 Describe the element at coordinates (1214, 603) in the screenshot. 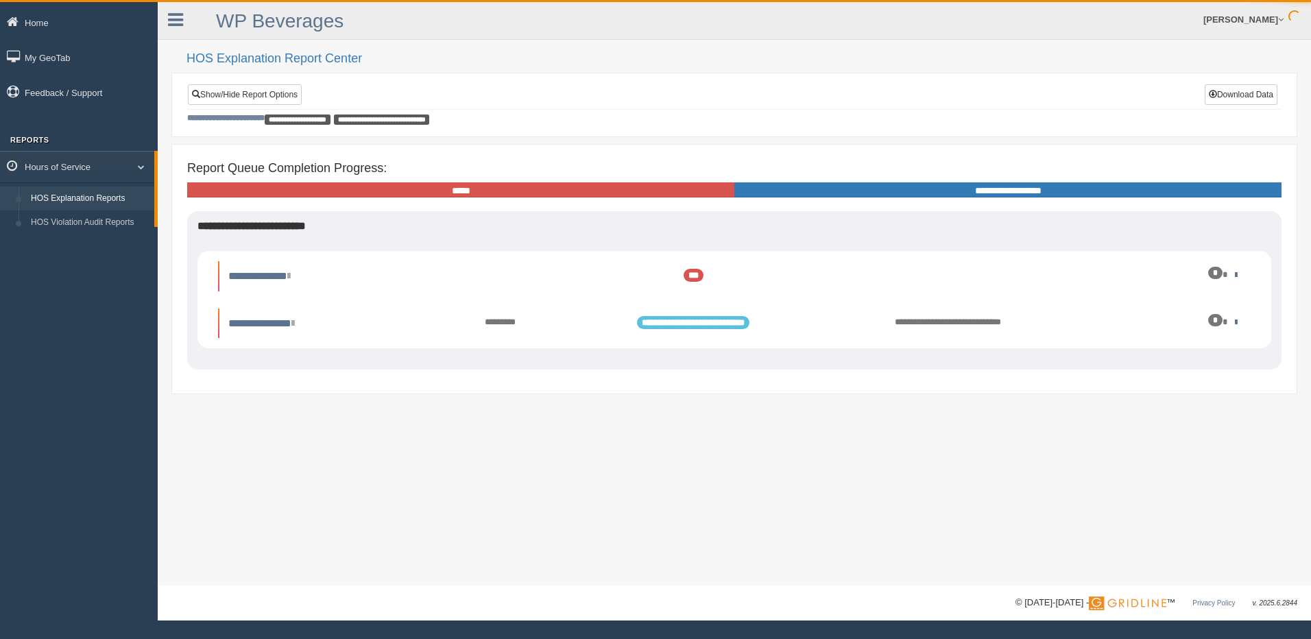

I see `a: Privacy Policy` at that location.